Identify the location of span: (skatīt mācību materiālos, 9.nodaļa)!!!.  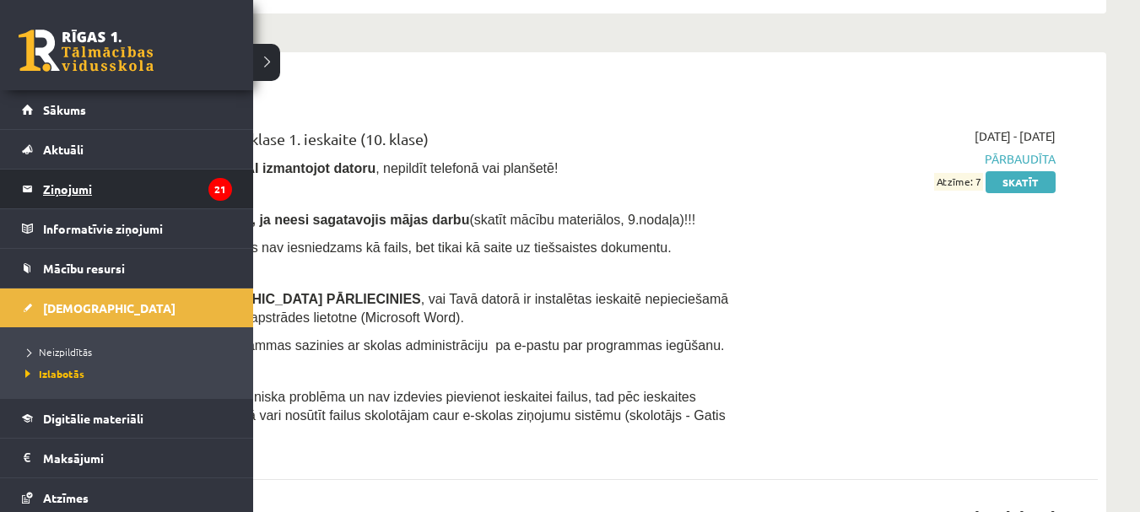
(582, 219).